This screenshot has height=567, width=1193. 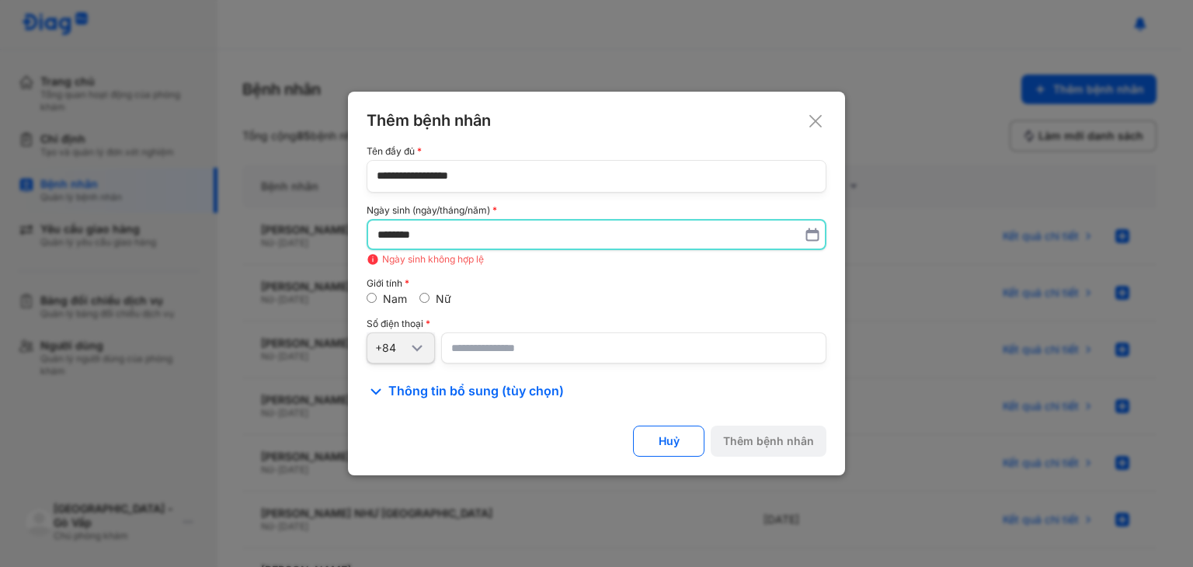 What do you see at coordinates (668, 441) in the screenshot?
I see `button: Huỷ` at bounding box center [668, 441].